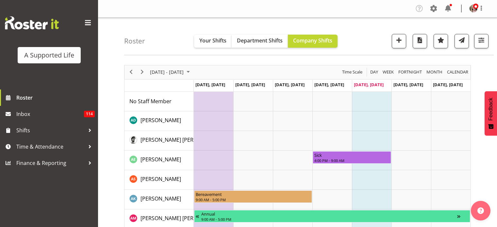  I want to click on span: Department Shifts, so click(260, 40).